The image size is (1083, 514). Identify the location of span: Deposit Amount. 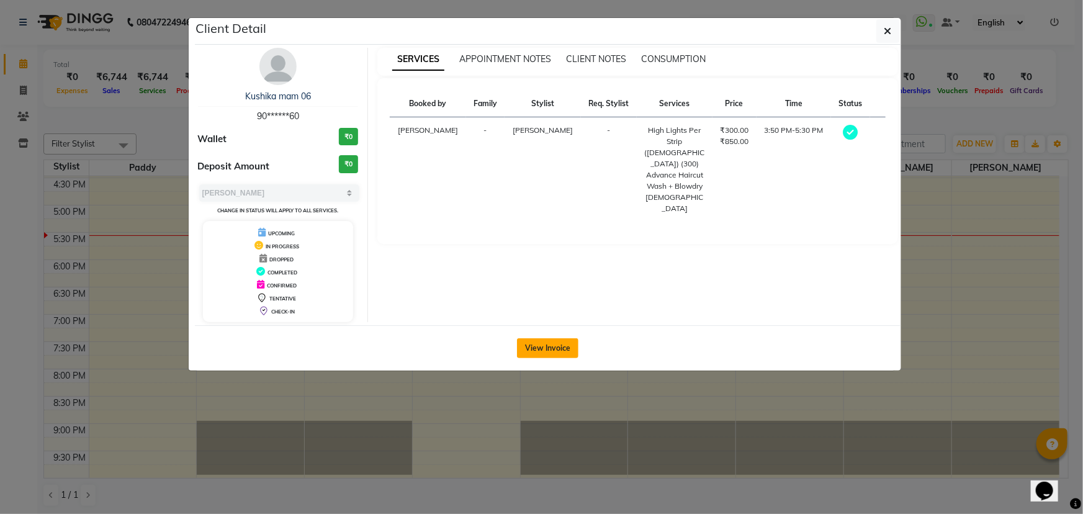
(234, 166).